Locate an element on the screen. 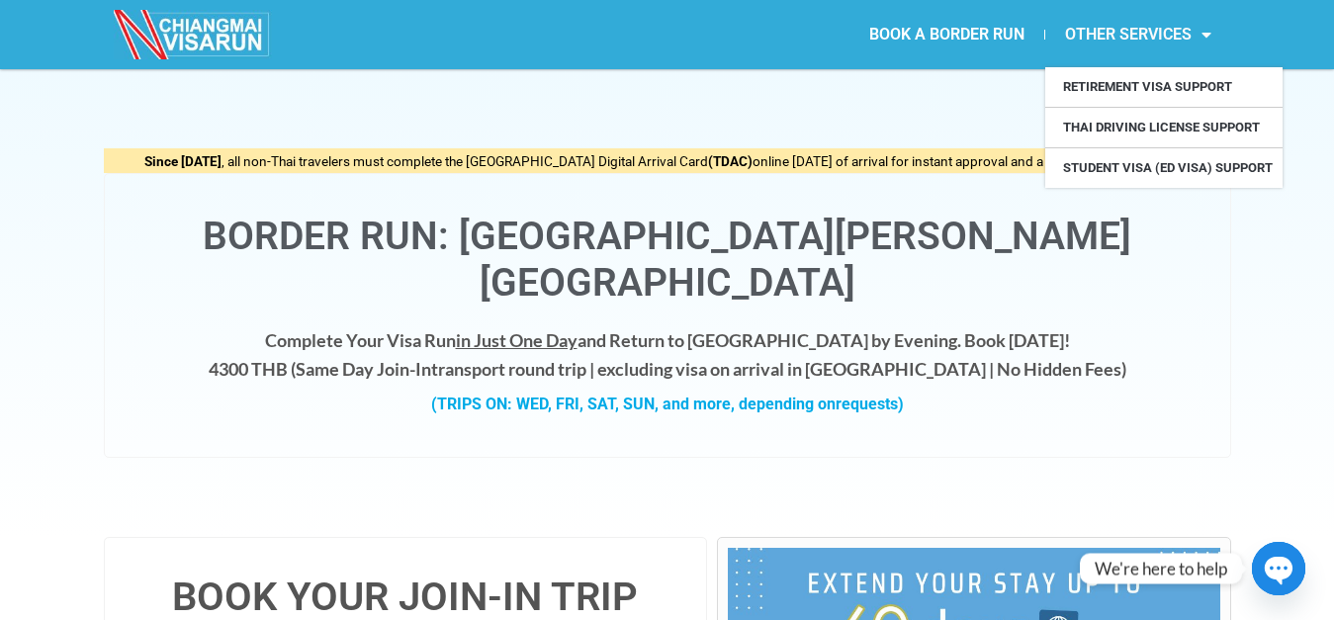 Image resolution: width=1334 pixels, height=620 pixels. a: Retirement Visa Support is located at coordinates (1164, 87).